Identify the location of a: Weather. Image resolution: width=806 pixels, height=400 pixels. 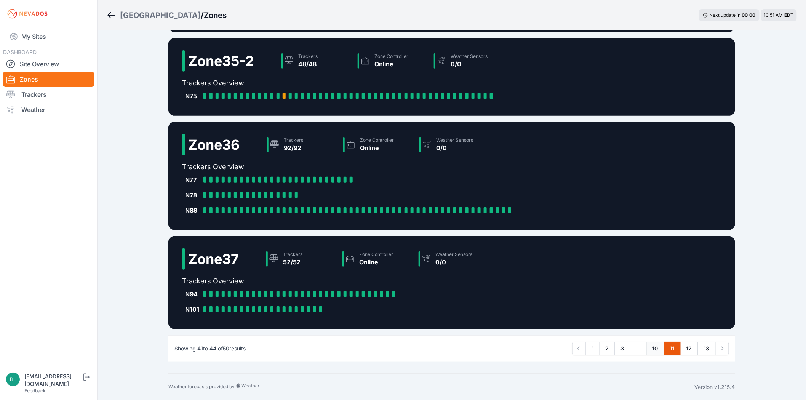
(48, 110).